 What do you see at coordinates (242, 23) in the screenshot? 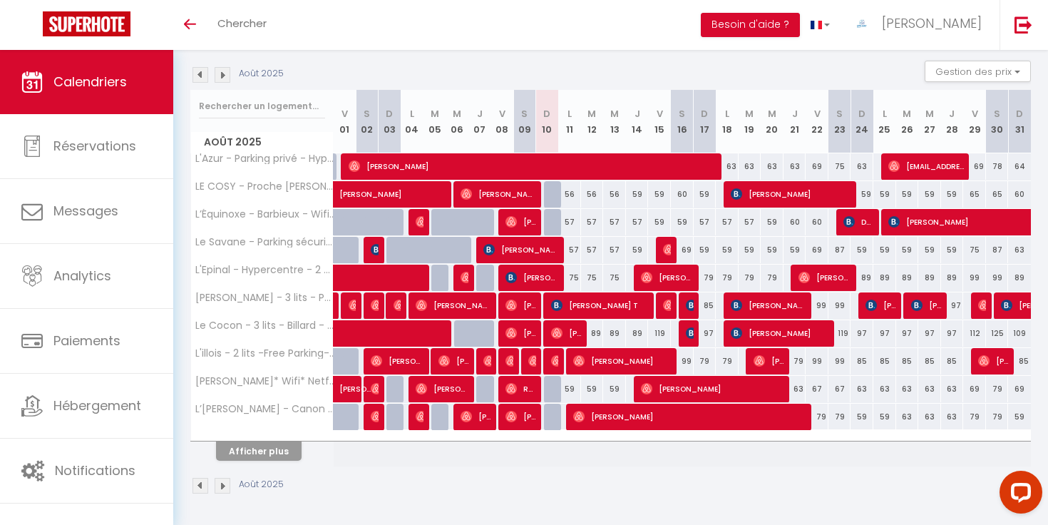
I see `span: Chercher` at bounding box center [242, 23].